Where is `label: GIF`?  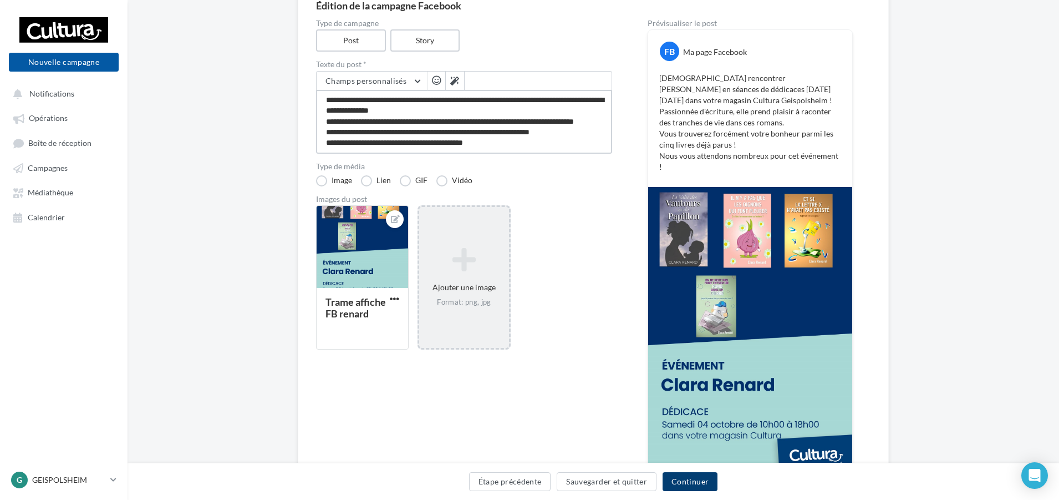 label: GIF is located at coordinates (414, 181).